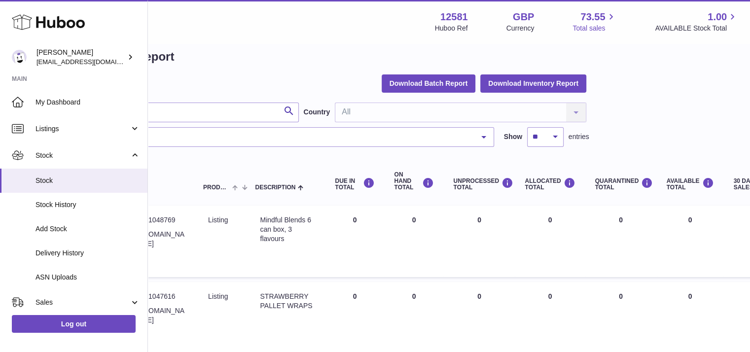 Image resolution: width=750 pixels, height=352 pixels. Describe the element at coordinates (217, 187) in the screenshot. I see `span: Product Type` at that location.